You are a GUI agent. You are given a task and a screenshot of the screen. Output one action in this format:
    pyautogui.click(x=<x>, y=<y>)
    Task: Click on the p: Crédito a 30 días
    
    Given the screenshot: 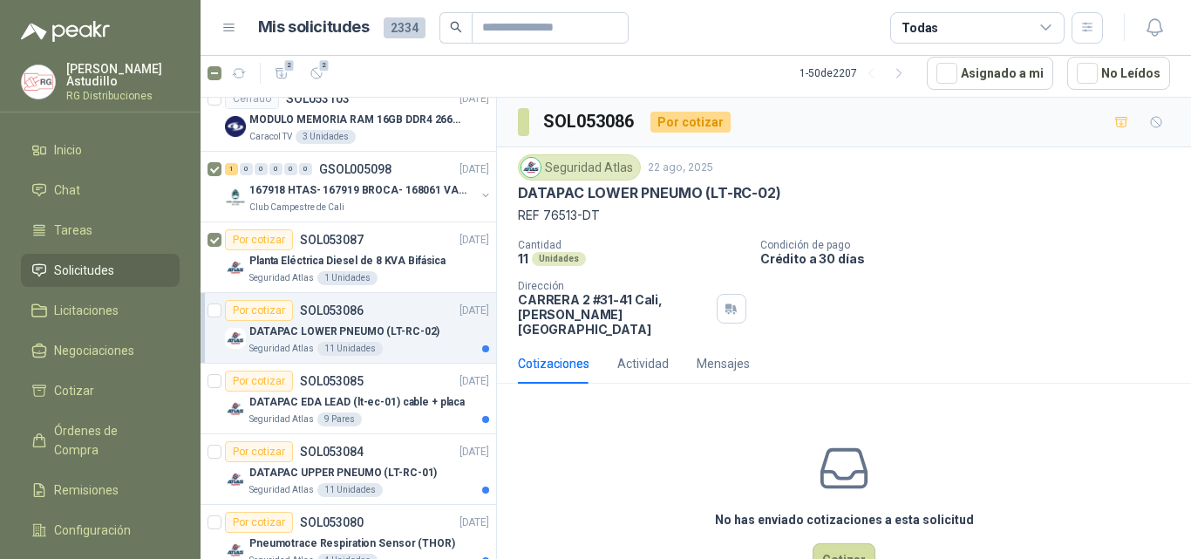 What is the action you would take?
    pyautogui.click(x=972, y=258)
    